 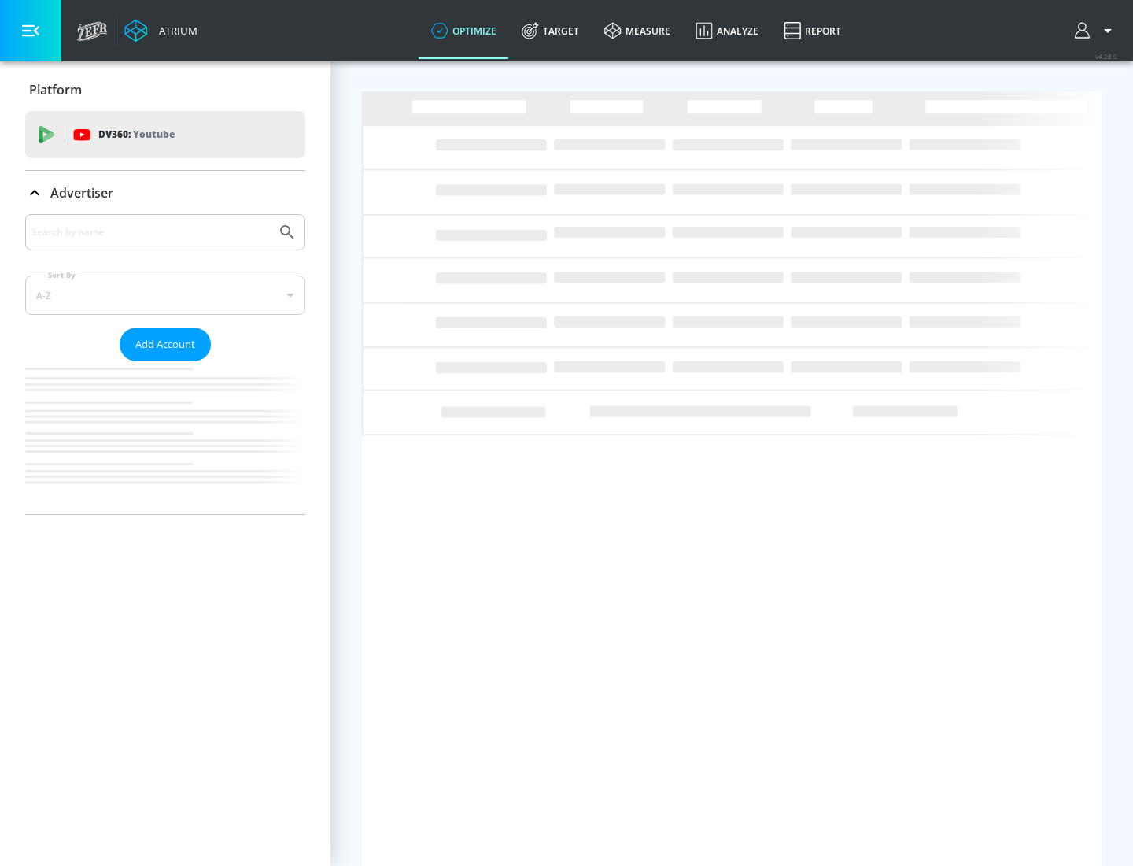 I want to click on a: Target, so click(x=550, y=31).